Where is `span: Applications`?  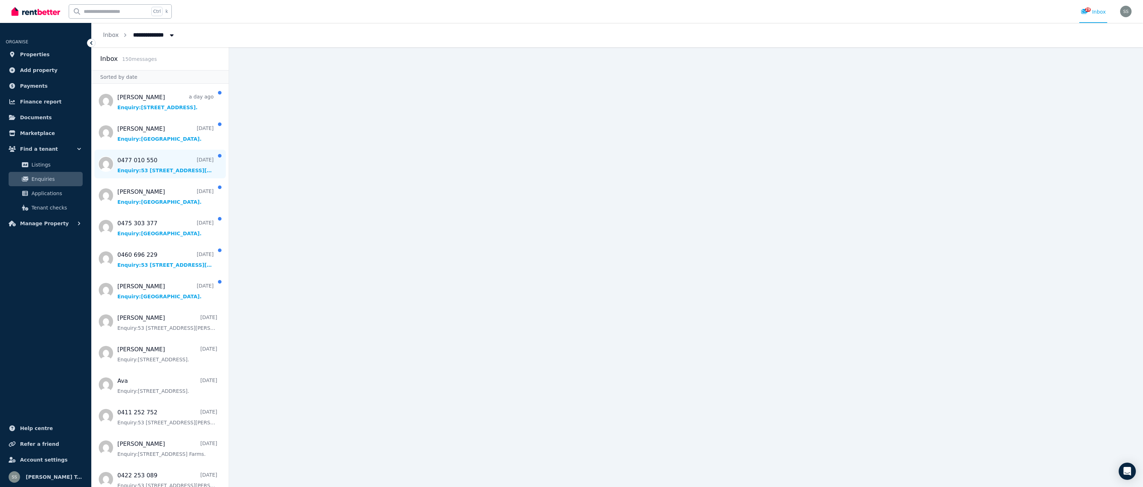 span: Applications is located at coordinates (55, 193).